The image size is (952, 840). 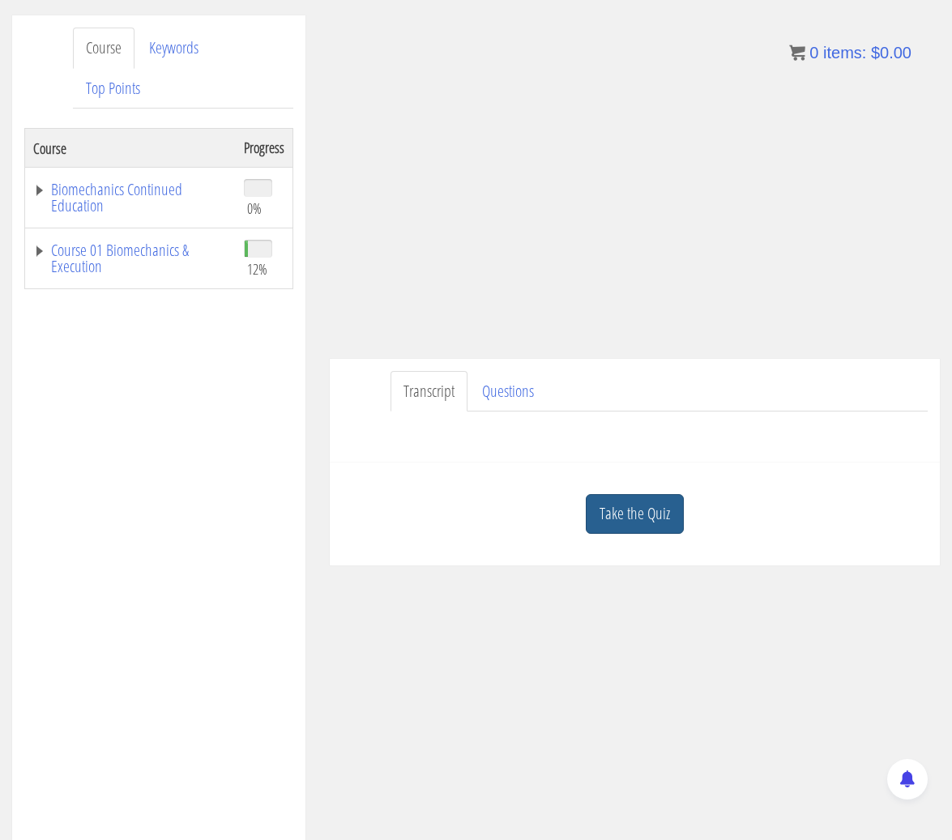 What do you see at coordinates (130, 148) in the screenshot?
I see `th: Course` at bounding box center [130, 148].